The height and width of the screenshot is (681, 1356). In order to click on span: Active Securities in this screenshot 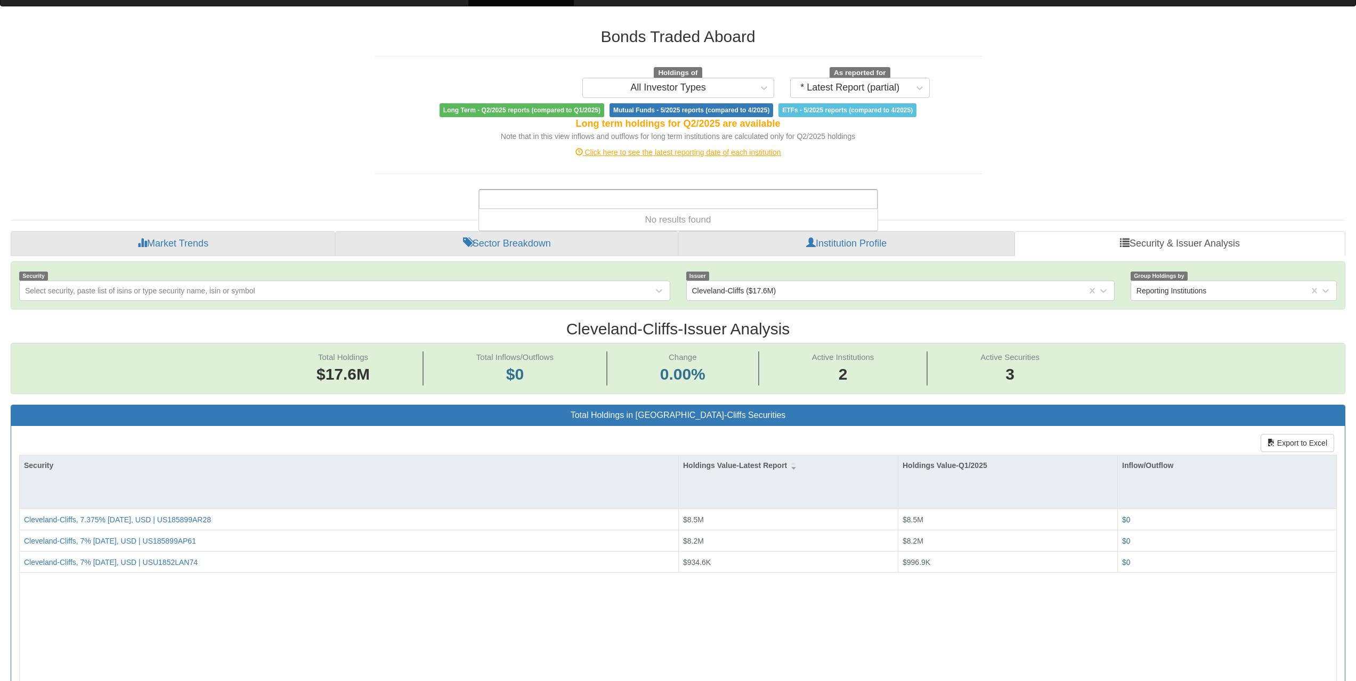, I will do `click(1010, 357)`.